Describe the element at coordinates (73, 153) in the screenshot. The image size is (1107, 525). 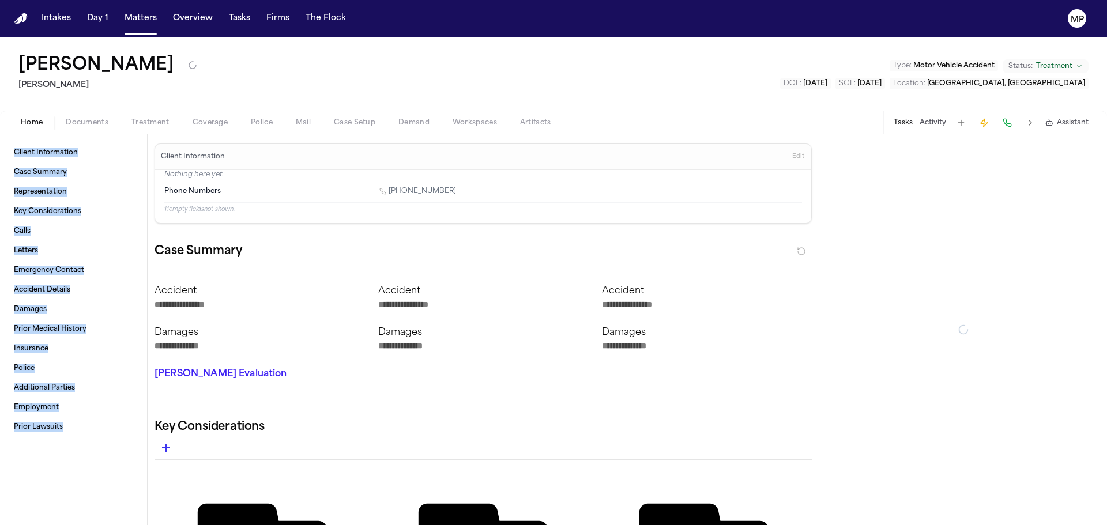
I see `a: Client Information` at that location.